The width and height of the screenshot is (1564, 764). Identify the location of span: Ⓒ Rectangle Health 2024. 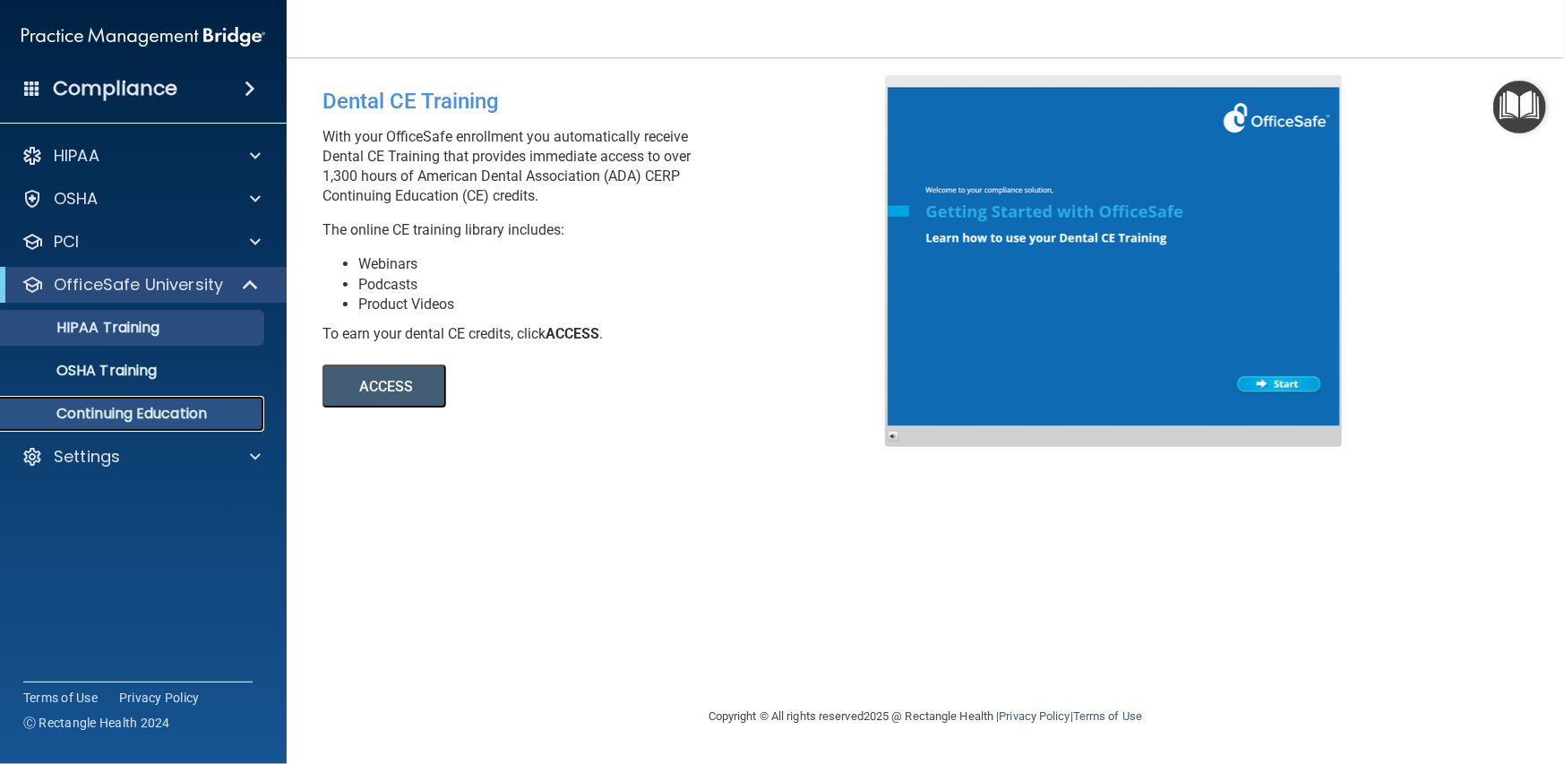
(97, 723).